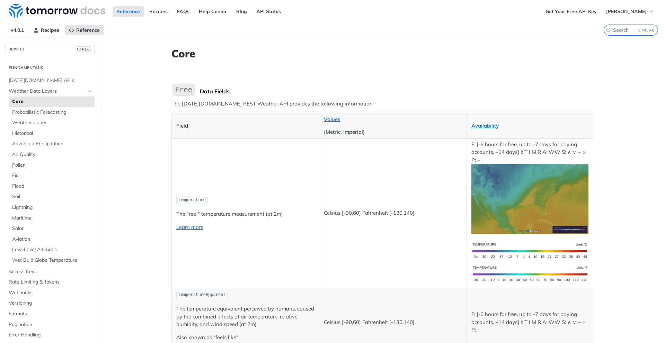 The height and width of the screenshot is (343, 665). I want to click on span: Pollen, so click(52, 166).